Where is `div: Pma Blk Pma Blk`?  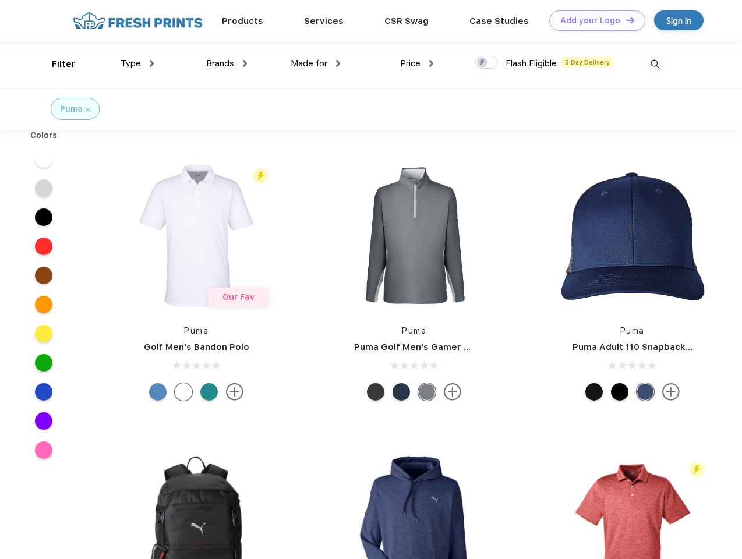 div: Pma Blk Pma Blk is located at coordinates (620, 392).